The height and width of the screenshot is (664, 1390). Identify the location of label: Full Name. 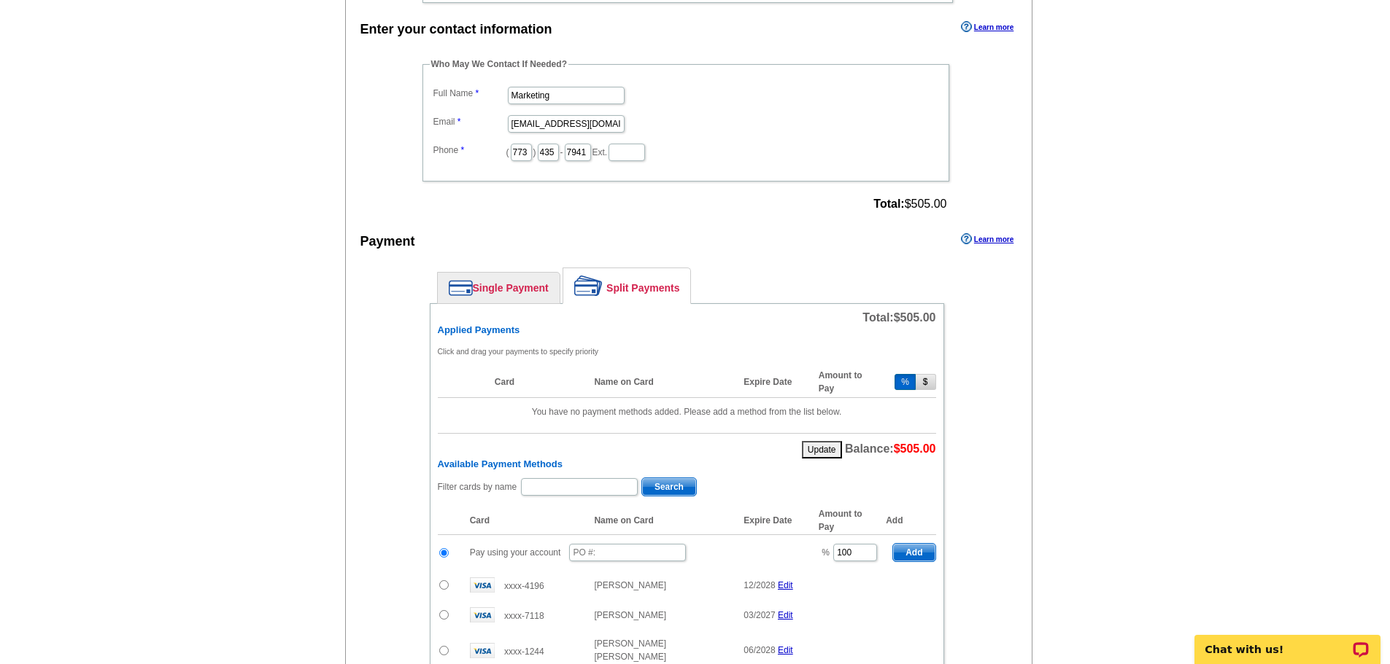
(470, 93).